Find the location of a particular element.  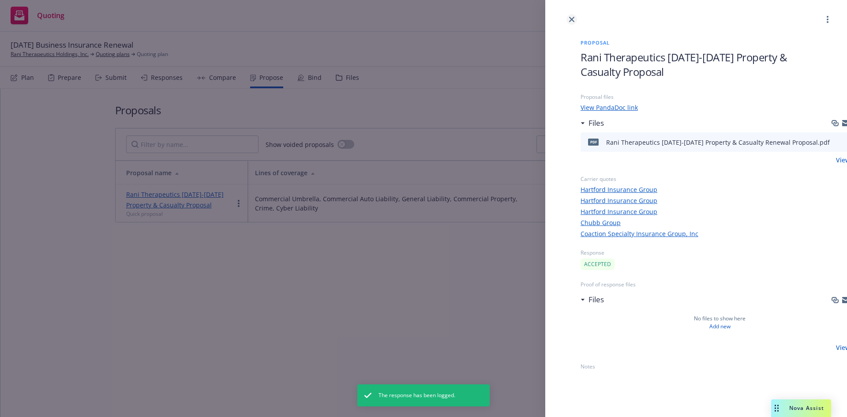

a: Add new is located at coordinates (720, 327).